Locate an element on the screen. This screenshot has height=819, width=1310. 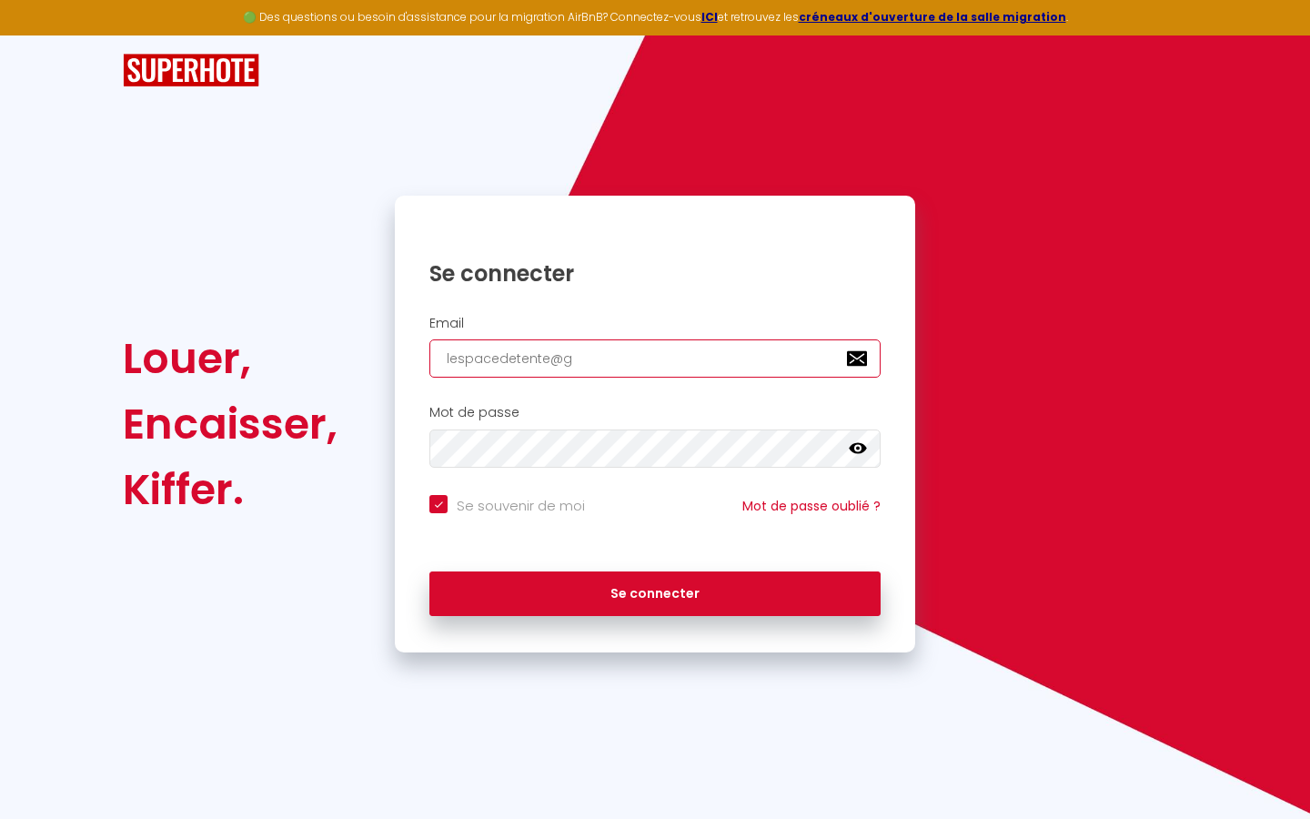
div: Kiffer. is located at coordinates (230, 489).